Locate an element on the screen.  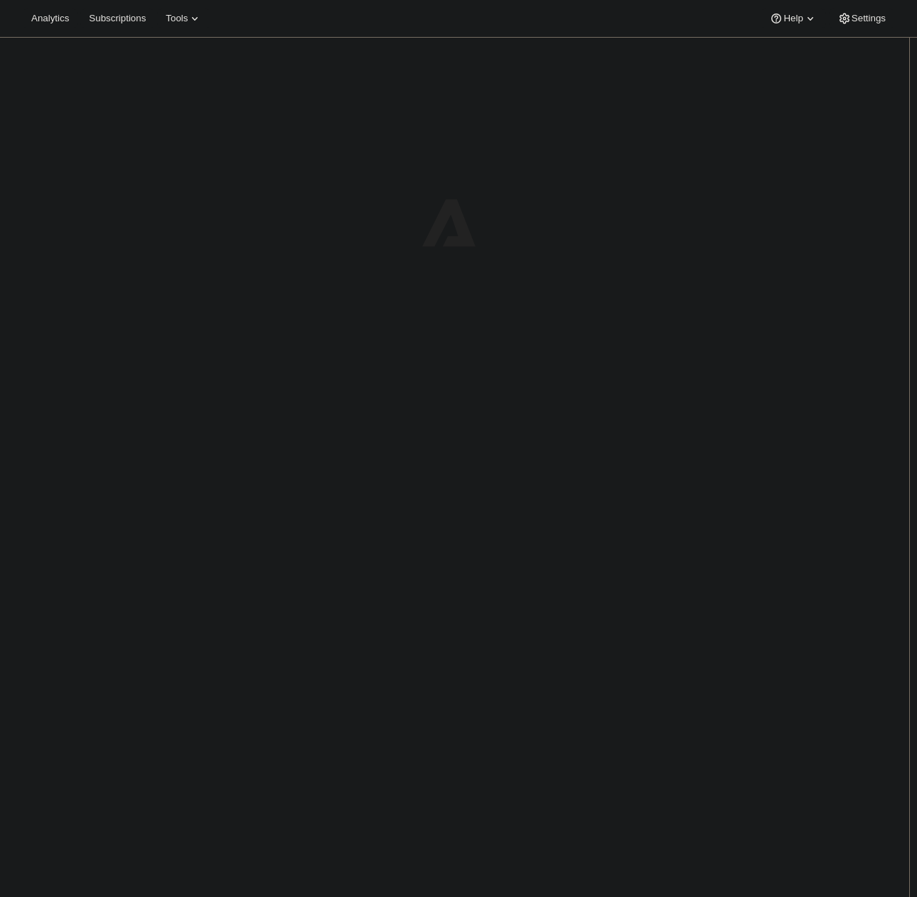
button: Tools is located at coordinates (183, 18).